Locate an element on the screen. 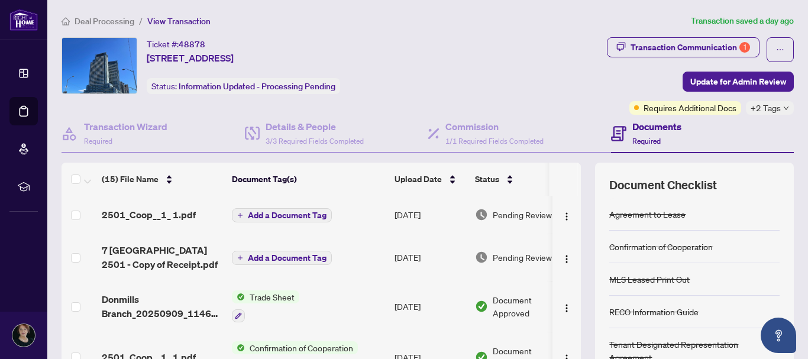 The width and height of the screenshot is (808, 359). th: Upload Date is located at coordinates (430, 179).